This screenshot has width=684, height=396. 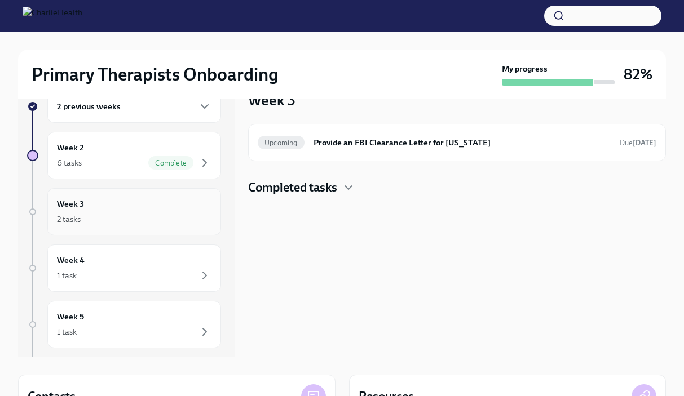 What do you see at coordinates (524, 69) in the screenshot?
I see `strong: My progress` at bounding box center [524, 69].